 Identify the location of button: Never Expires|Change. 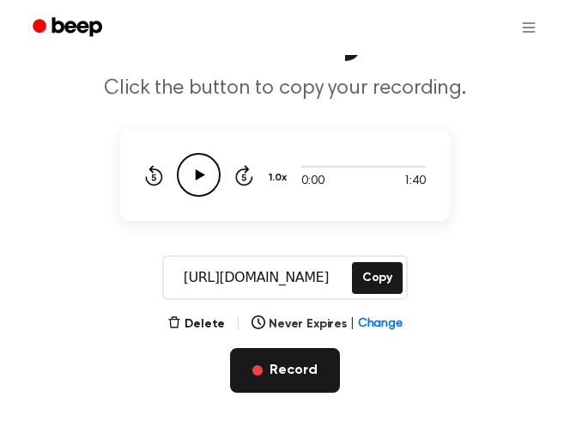
(327, 324).